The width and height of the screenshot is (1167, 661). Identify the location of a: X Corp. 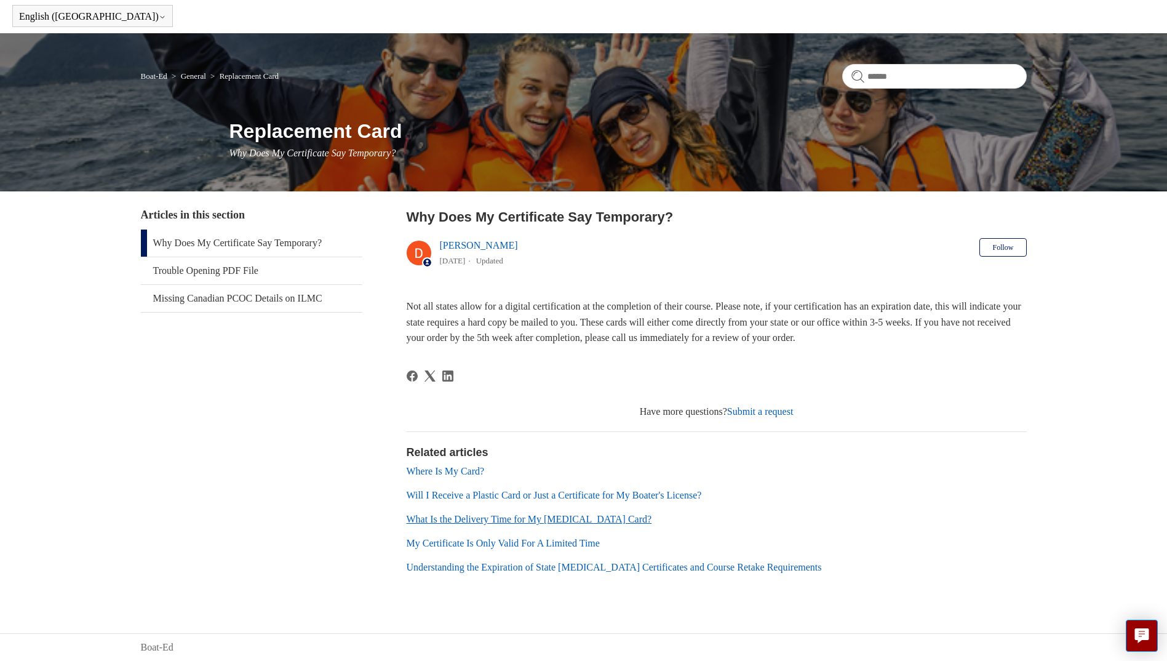
(430, 376).